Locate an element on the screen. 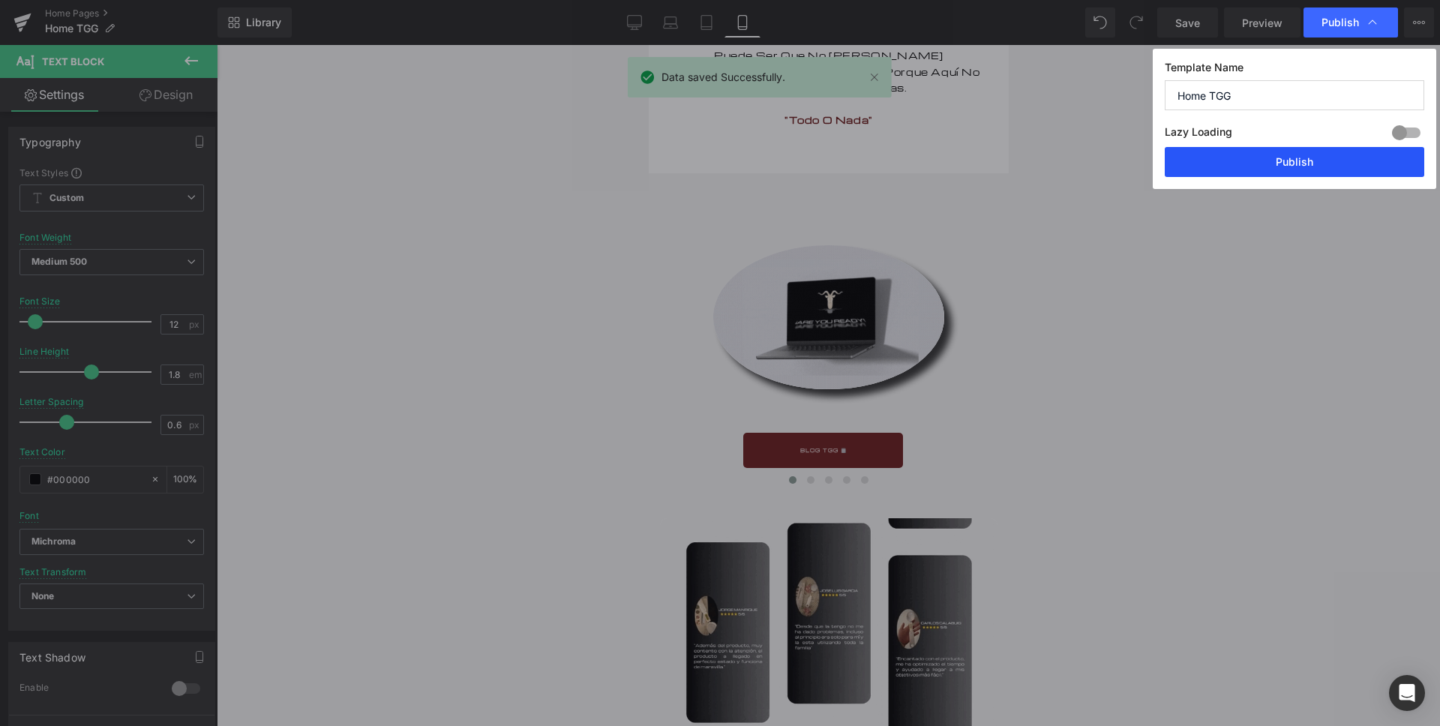 Image resolution: width=1440 pixels, height=726 pixels. label: Lazy Loading is located at coordinates (1199, 134).